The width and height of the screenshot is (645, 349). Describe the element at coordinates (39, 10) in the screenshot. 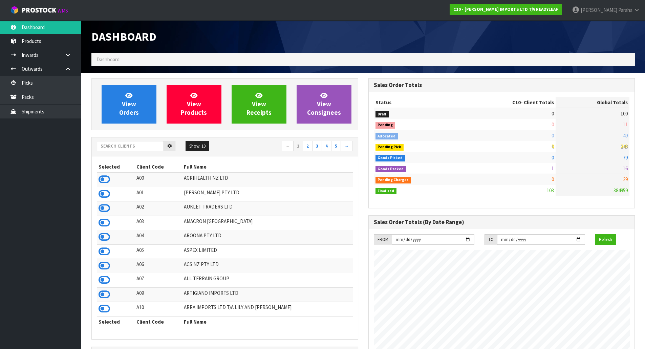

I see `span: ProStock` at that location.